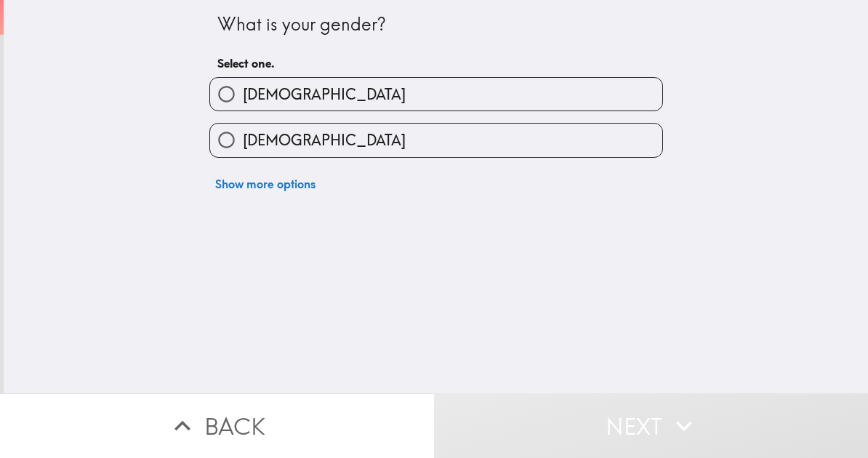 This screenshot has width=868, height=458. I want to click on h6: Select one., so click(436, 63).